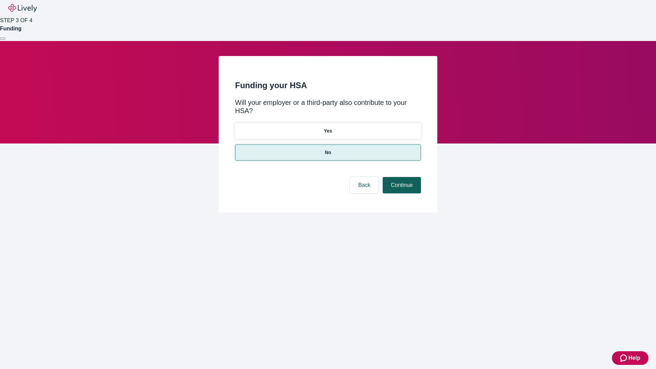 The image size is (656, 369). What do you see at coordinates (624, 358) in the screenshot?
I see `svg: Zendesk support icon` at bounding box center [624, 358].